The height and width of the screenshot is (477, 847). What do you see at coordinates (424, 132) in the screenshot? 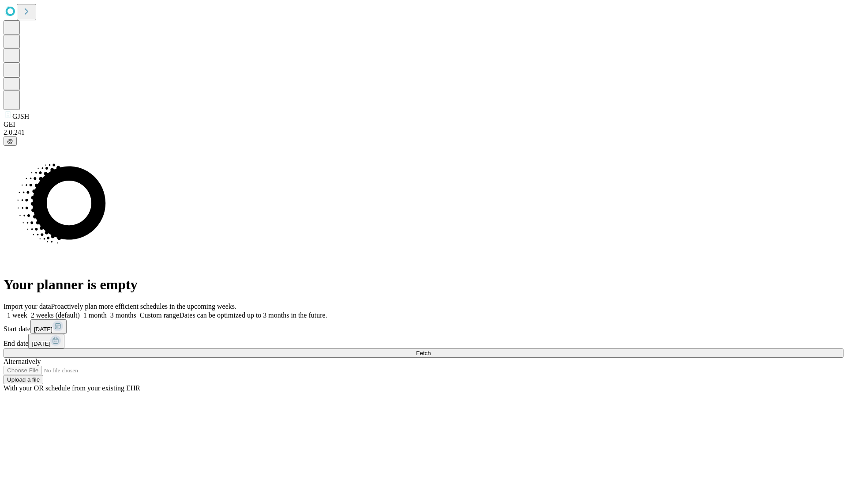
I see `div: 2.0.241` at bounding box center [424, 132].